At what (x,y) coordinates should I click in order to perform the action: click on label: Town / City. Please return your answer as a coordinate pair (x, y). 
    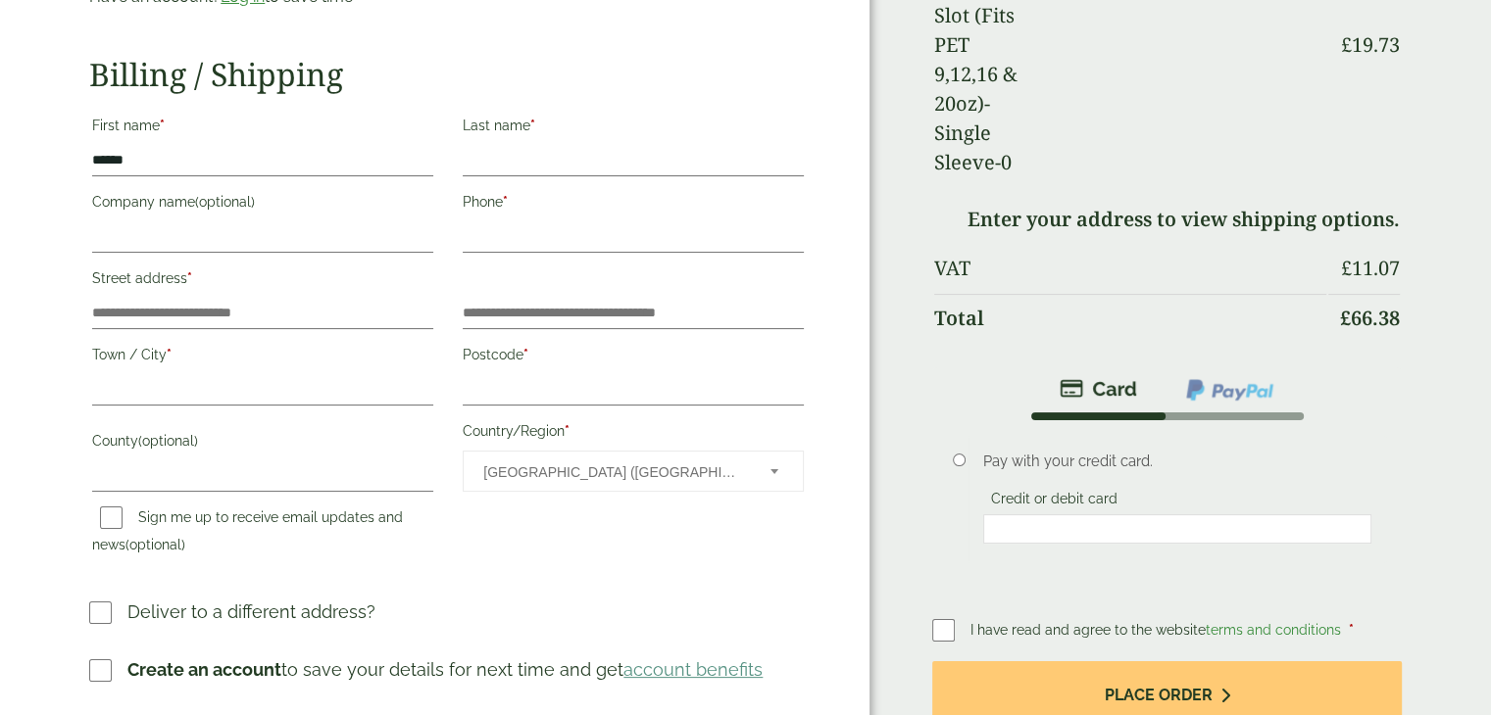
    Looking at the image, I should click on (263, 358).